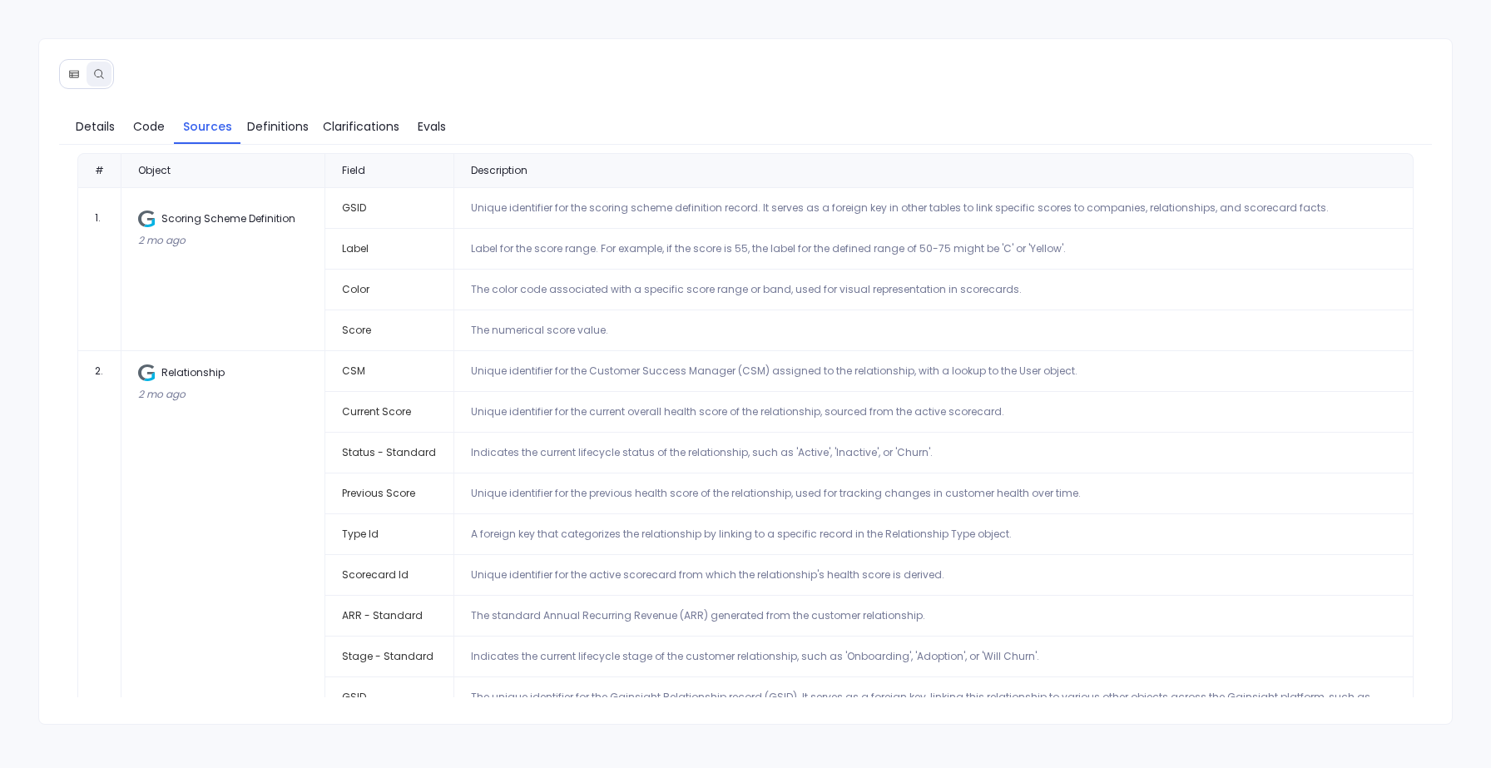 This screenshot has height=768, width=1491. I want to click on td: Stage - Standard, so click(389, 657).